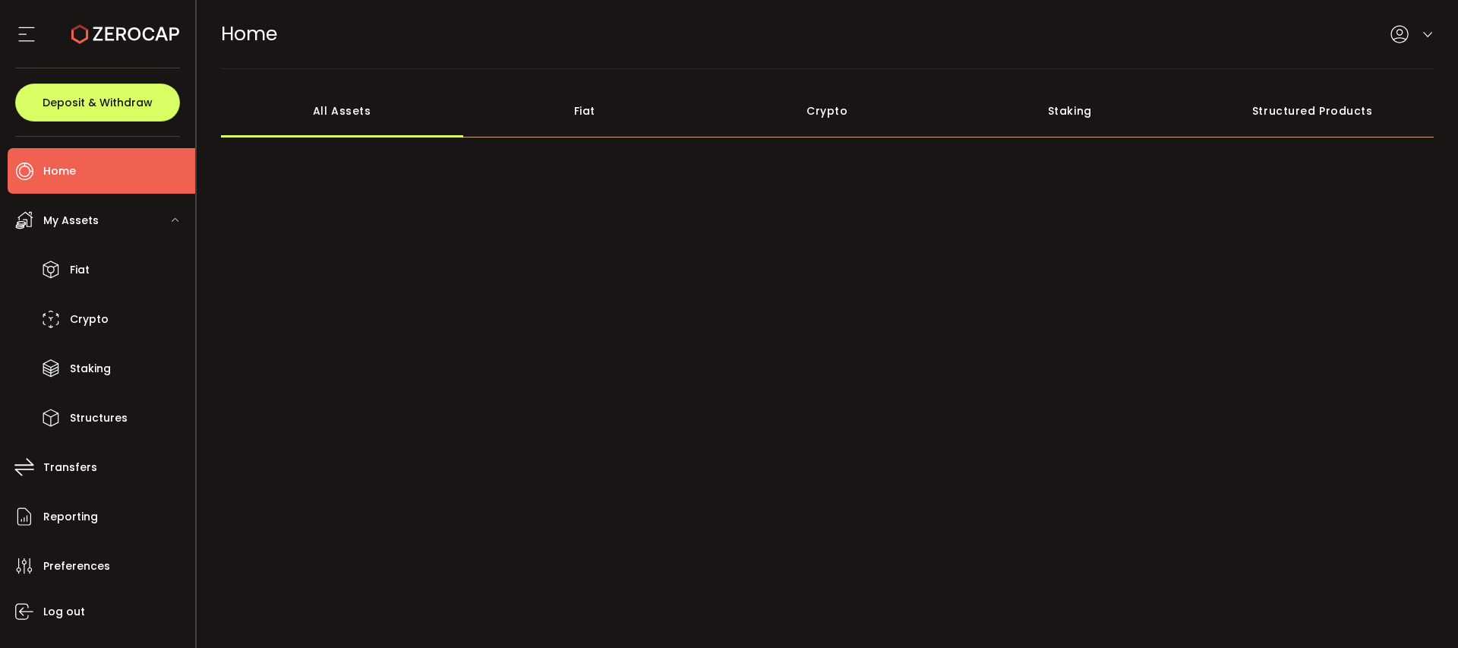 The image size is (1458, 648). I want to click on span: Log out, so click(64, 611).